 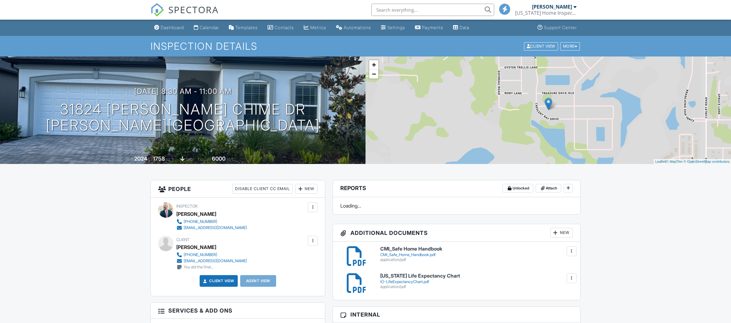 What do you see at coordinates (189, 159) in the screenshot?
I see `span: slab` at bounding box center [189, 159].